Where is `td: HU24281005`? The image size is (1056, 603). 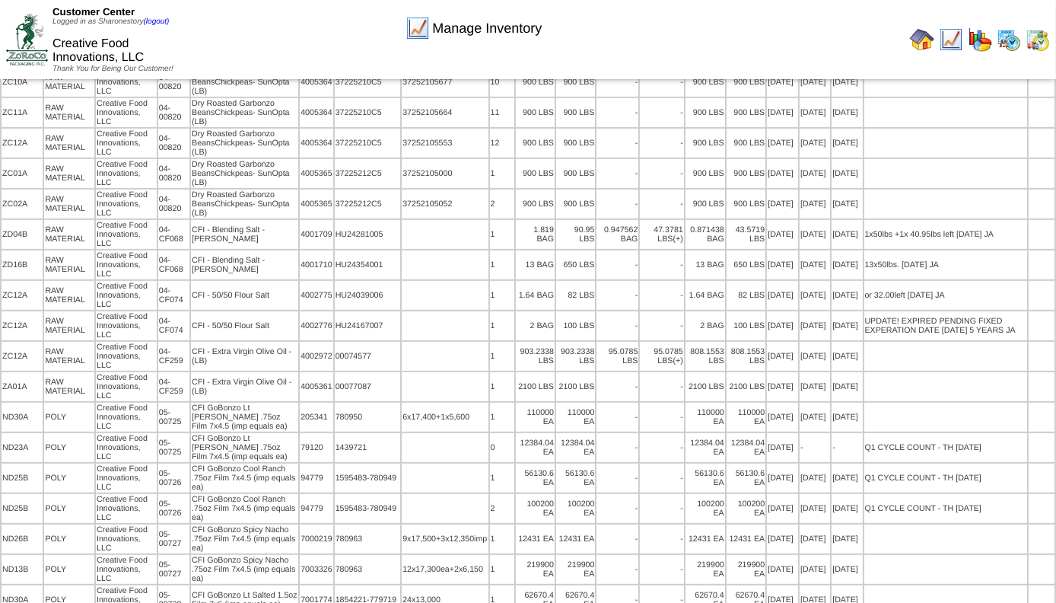 td: HU24281005 is located at coordinates (367, 234).